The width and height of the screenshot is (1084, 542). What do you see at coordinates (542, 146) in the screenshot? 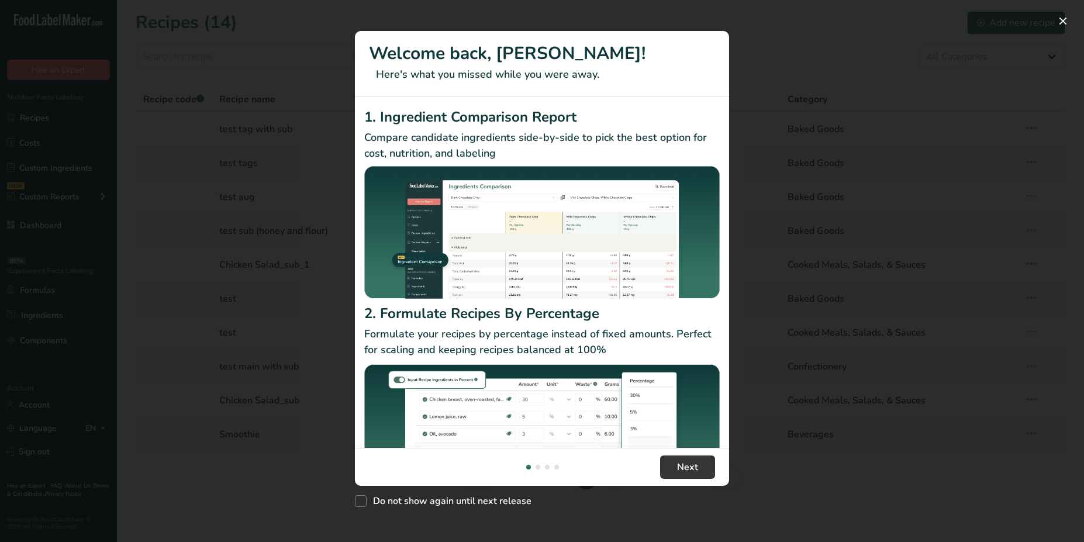
I see `p: Compare candidate ingredients side-by-side to pick the best option for cost, nutrition, and labeling` at bounding box center [542, 146].